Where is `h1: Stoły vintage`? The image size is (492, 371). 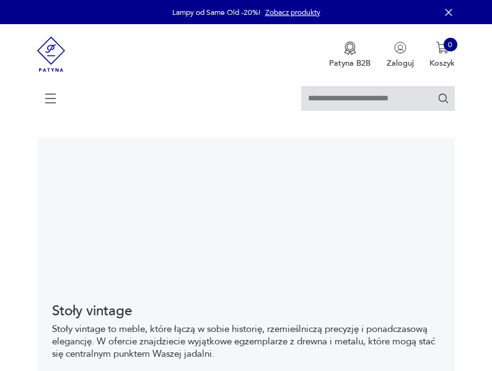 h1: Stoły vintage is located at coordinates (246, 311).